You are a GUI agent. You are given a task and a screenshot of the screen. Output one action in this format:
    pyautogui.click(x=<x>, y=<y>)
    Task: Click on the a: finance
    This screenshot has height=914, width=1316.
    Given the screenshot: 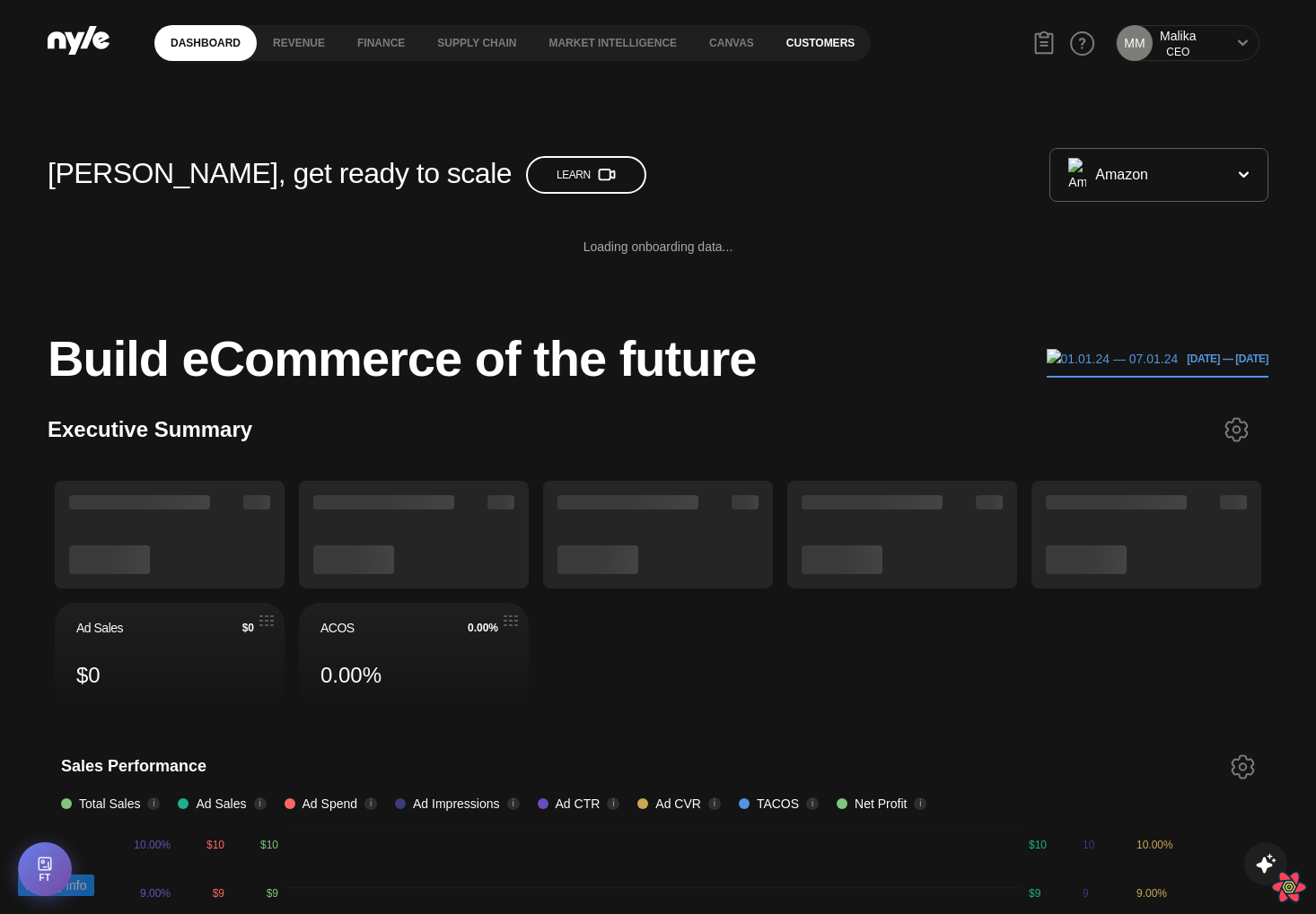 What is the action you would take?
    pyautogui.click(x=381, y=43)
    